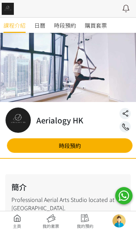 Image resolution: width=136 pixels, height=232 pixels. I want to click on h2: Aerialogy HK, so click(60, 120).